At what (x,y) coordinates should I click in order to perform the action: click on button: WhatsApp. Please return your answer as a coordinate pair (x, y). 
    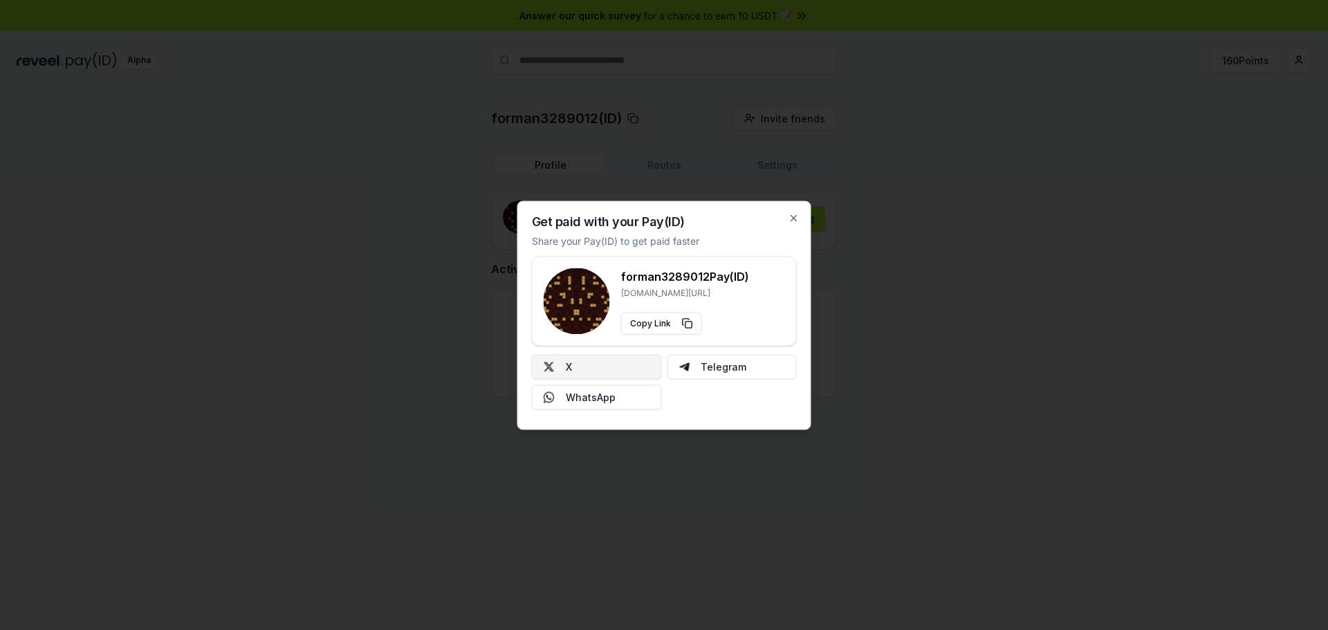
    Looking at the image, I should click on (597, 397).